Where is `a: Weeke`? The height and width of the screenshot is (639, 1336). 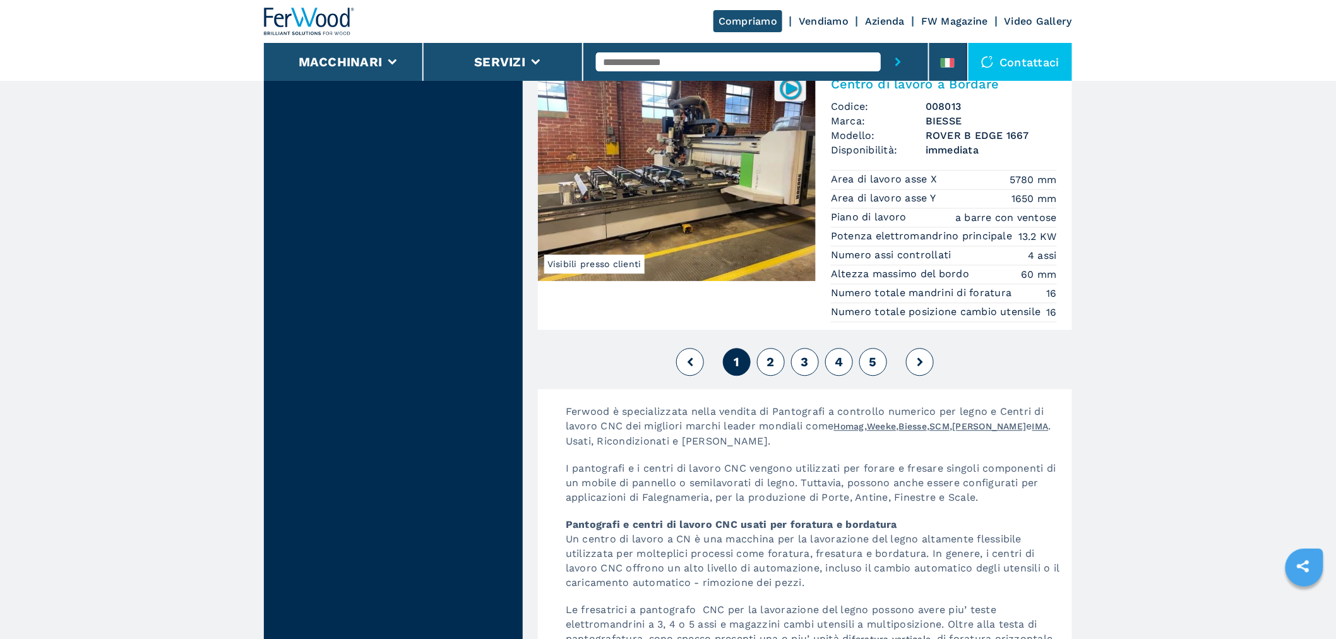
a: Weeke is located at coordinates (881, 426).